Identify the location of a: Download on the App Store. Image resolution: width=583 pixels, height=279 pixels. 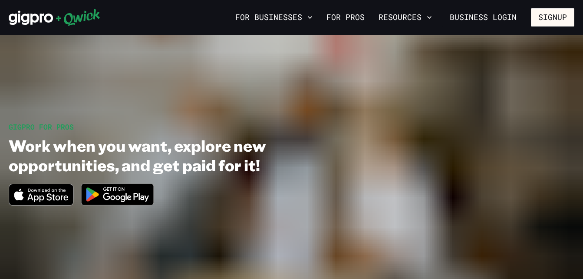
(41, 202).